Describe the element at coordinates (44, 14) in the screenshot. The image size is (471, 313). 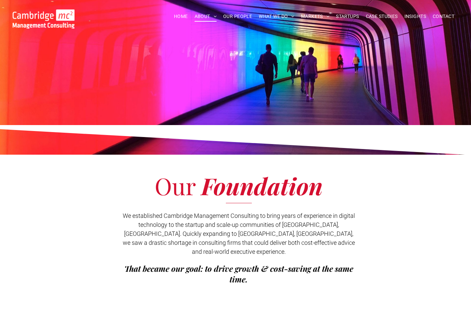
I see `a: Your Business Transformed | Cambridge Management Consulting` at that location.